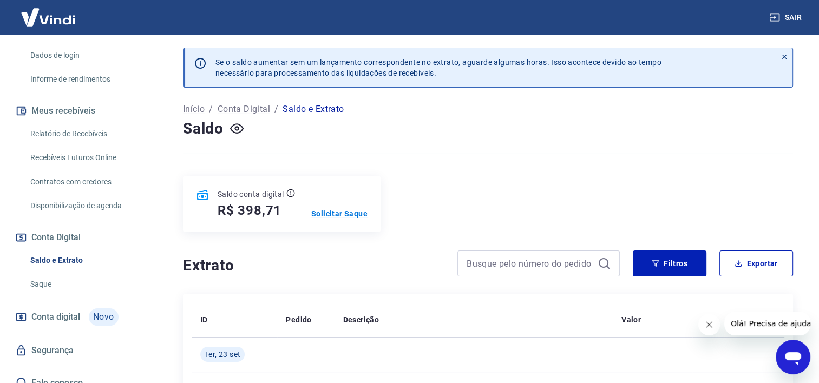 Image resolution: width=819 pixels, height=383 pixels. Describe the element at coordinates (361, 320) in the screenshot. I see `p: Descrição` at that location.